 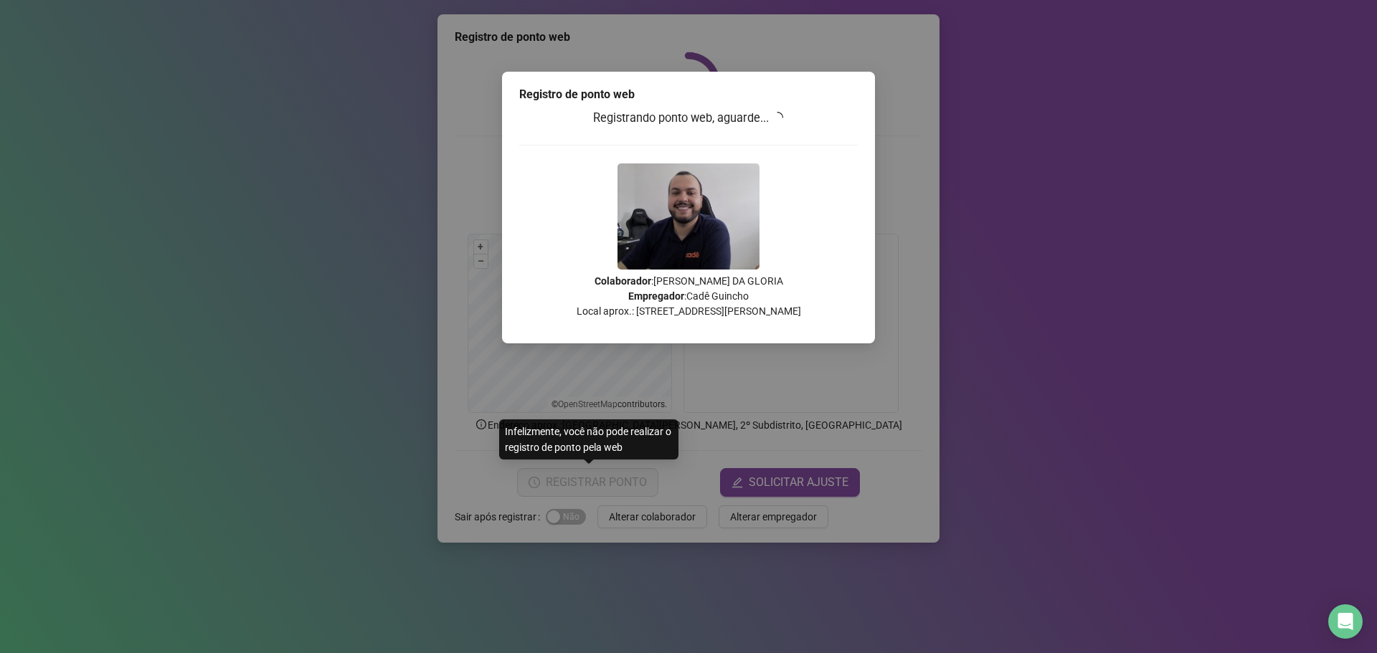 What do you see at coordinates (777, 117) in the screenshot?
I see `span: loading` at bounding box center [777, 117].